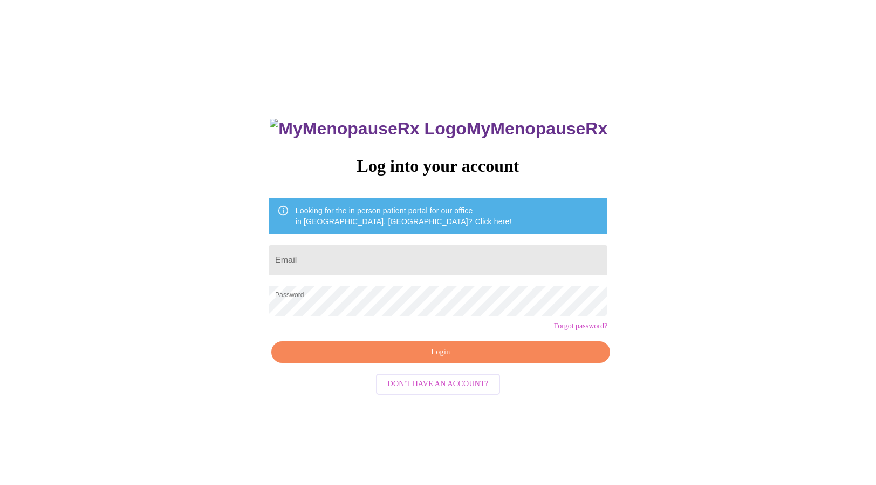  What do you see at coordinates (438, 166) in the screenshot?
I see `h3: Log into your account` at bounding box center [438, 166].